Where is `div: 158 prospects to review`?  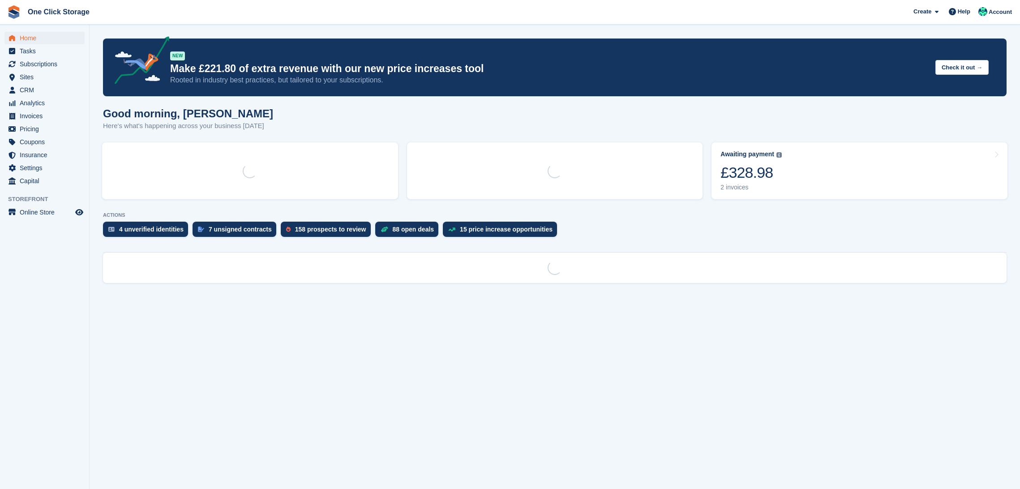
div: 158 prospects to review is located at coordinates (330, 229).